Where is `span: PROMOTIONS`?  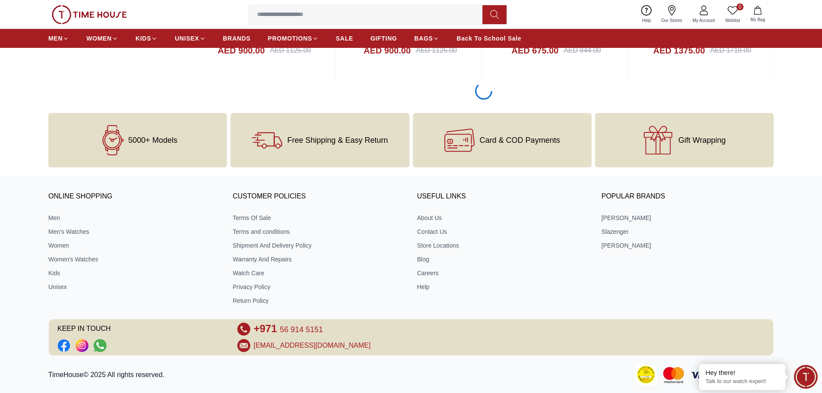 span: PROMOTIONS is located at coordinates (290, 38).